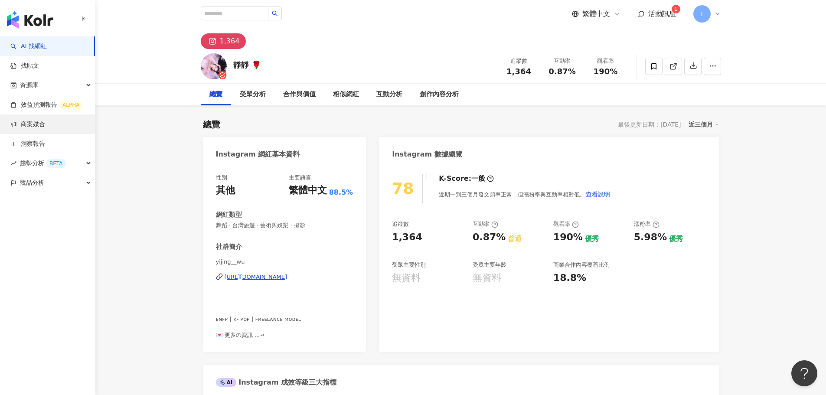 The image size is (826, 395). What do you see at coordinates (341, 192) in the screenshot?
I see `span: 88.5%` at bounding box center [341, 192].